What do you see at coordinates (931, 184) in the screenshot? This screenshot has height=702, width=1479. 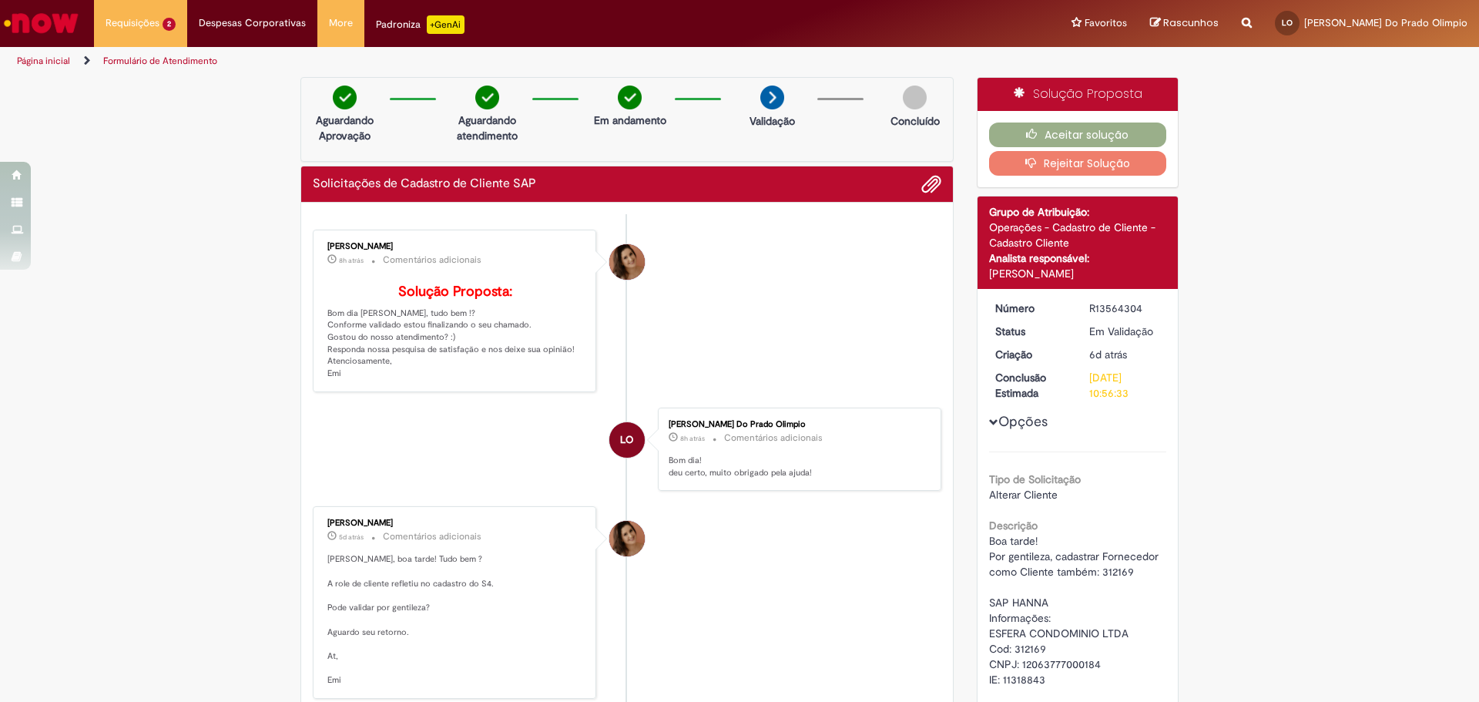 I see `button: Adicionar anexos` at bounding box center [931, 184].